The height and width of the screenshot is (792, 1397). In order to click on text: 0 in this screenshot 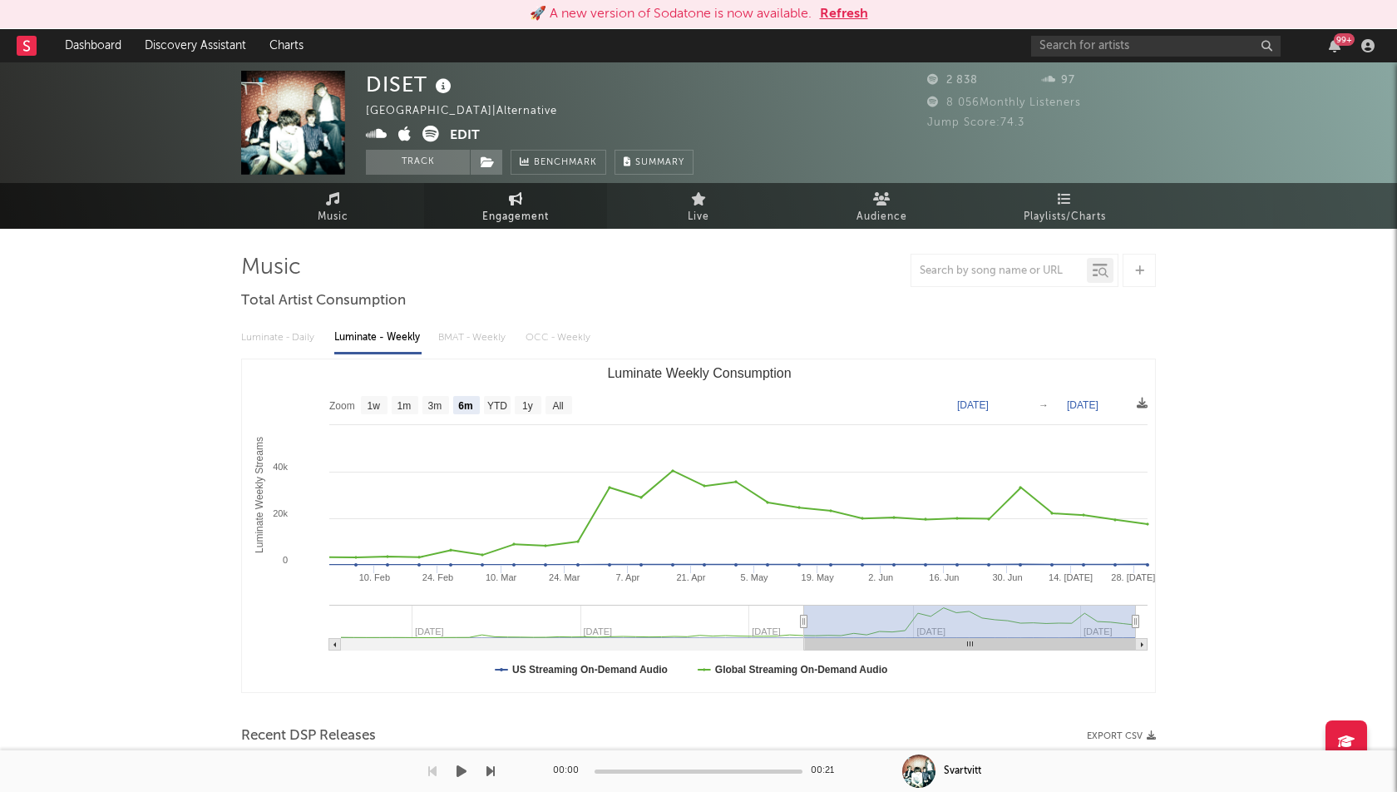, I will do `click(285, 560)`.